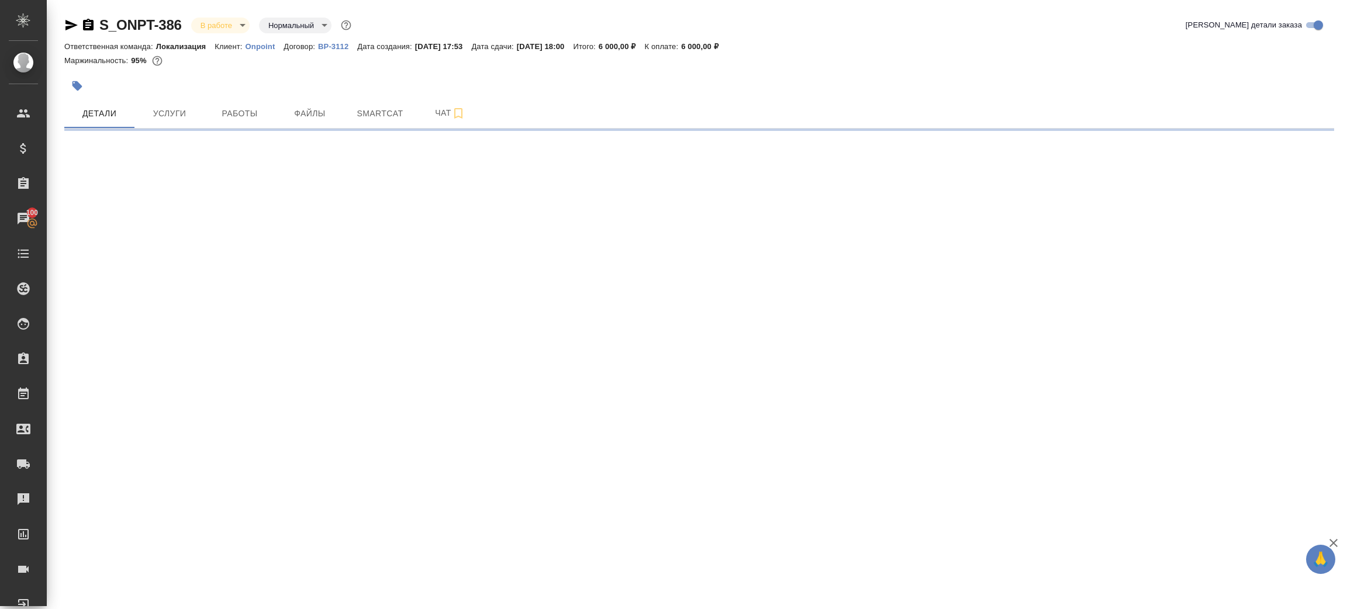  Describe the element at coordinates (216, 25) in the screenshot. I see `button: В работе` at that location.